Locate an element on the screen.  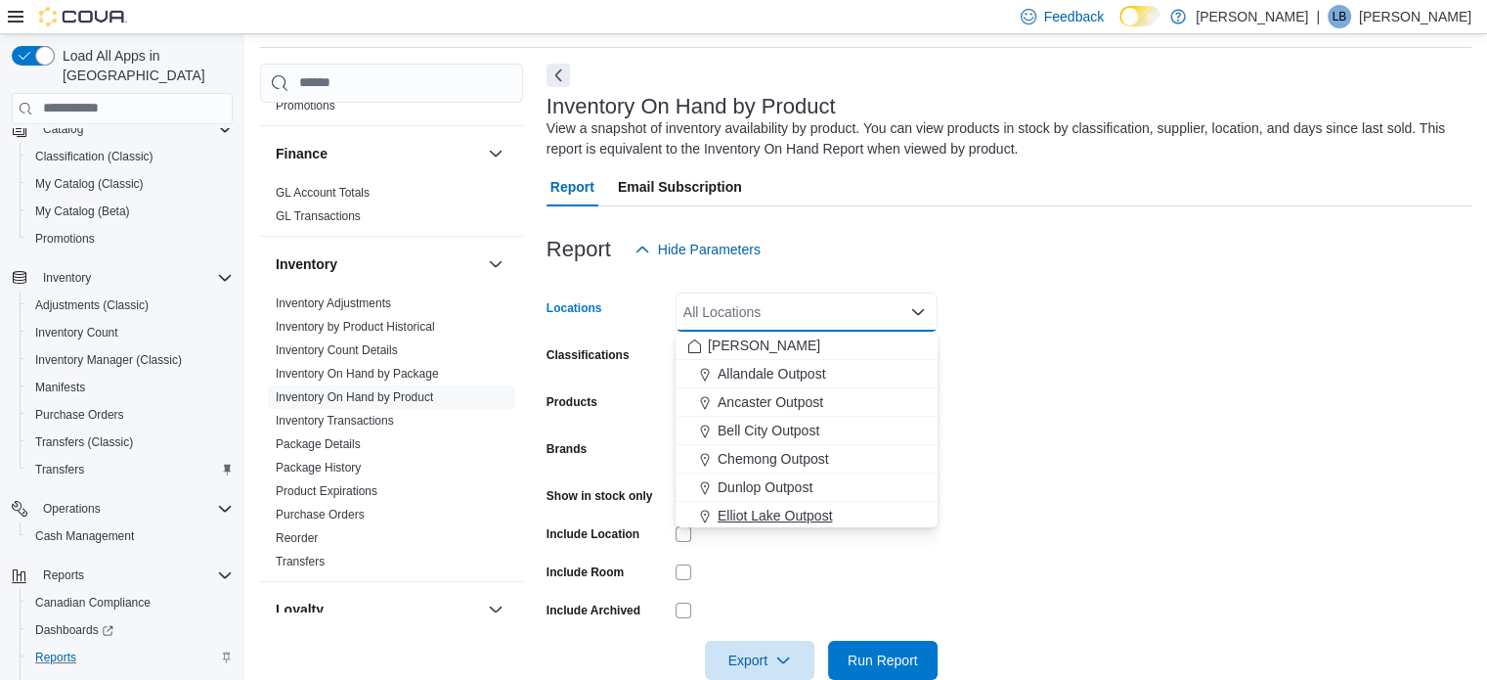
a: Classification (Classic) is located at coordinates (94, 156).